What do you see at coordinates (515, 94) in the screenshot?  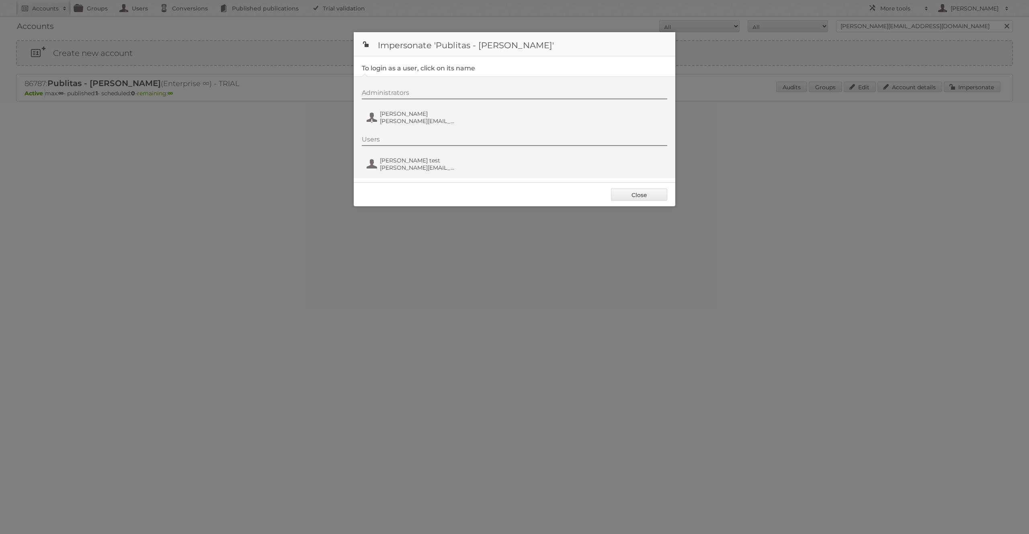 I see `div: Administrators` at bounding box center [515, 94].